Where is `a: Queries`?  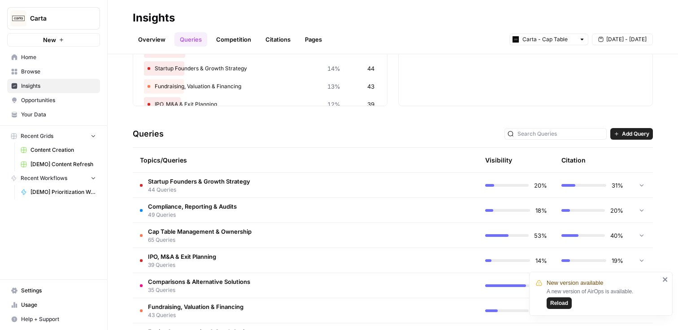 a: Queries is located at coordinates (191, 39).